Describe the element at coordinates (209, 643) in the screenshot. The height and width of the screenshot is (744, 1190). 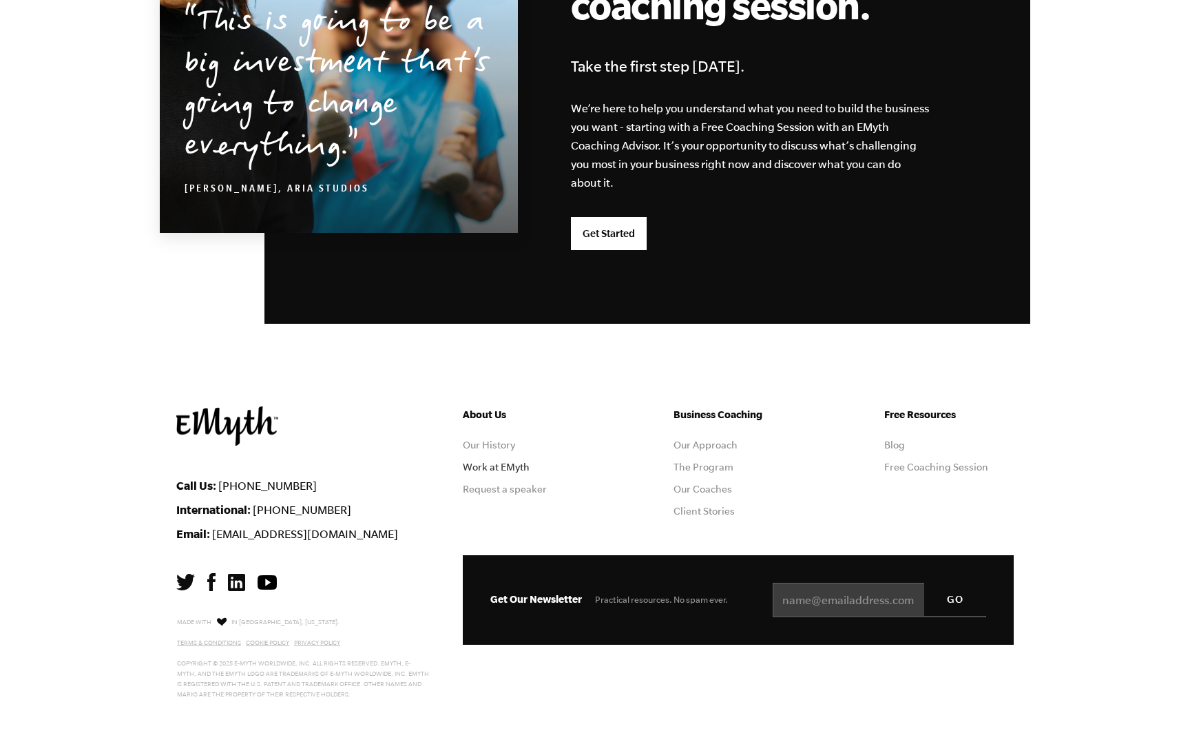
I see `a: Terms & Conditions` at that location.